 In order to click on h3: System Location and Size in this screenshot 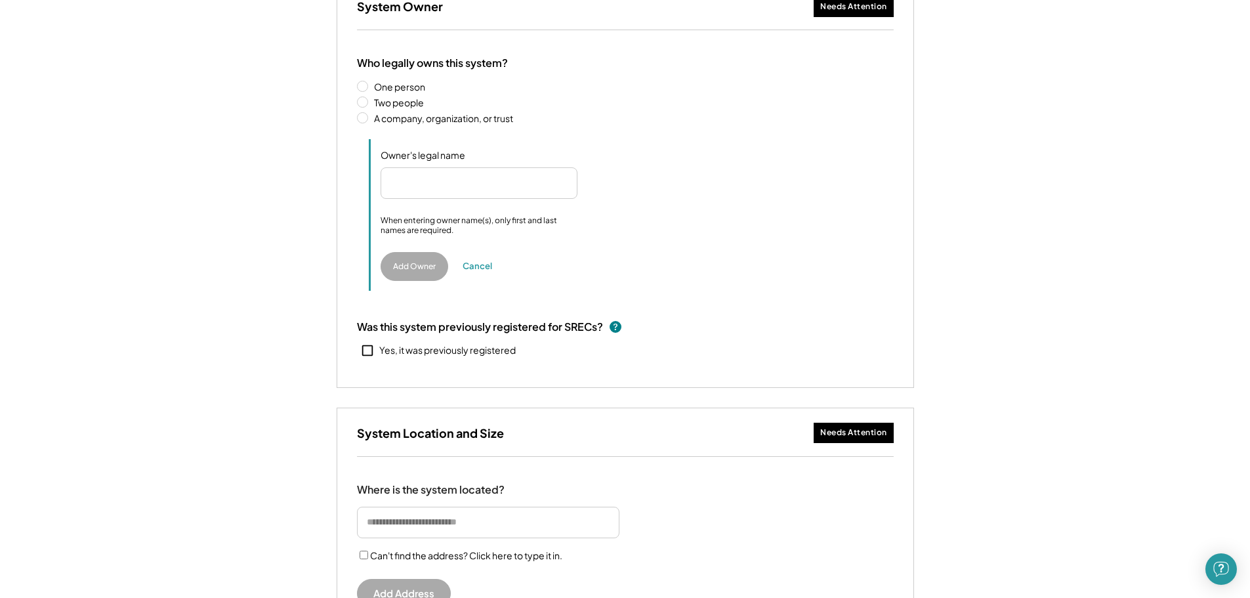, I will do `click(430, 432)`.